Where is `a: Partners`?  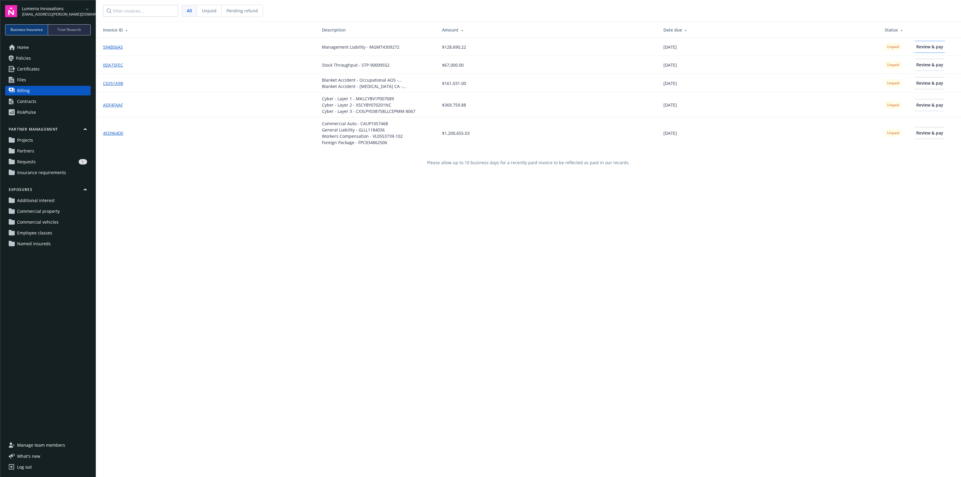 a: Partners is located at coordinates (48, 151).